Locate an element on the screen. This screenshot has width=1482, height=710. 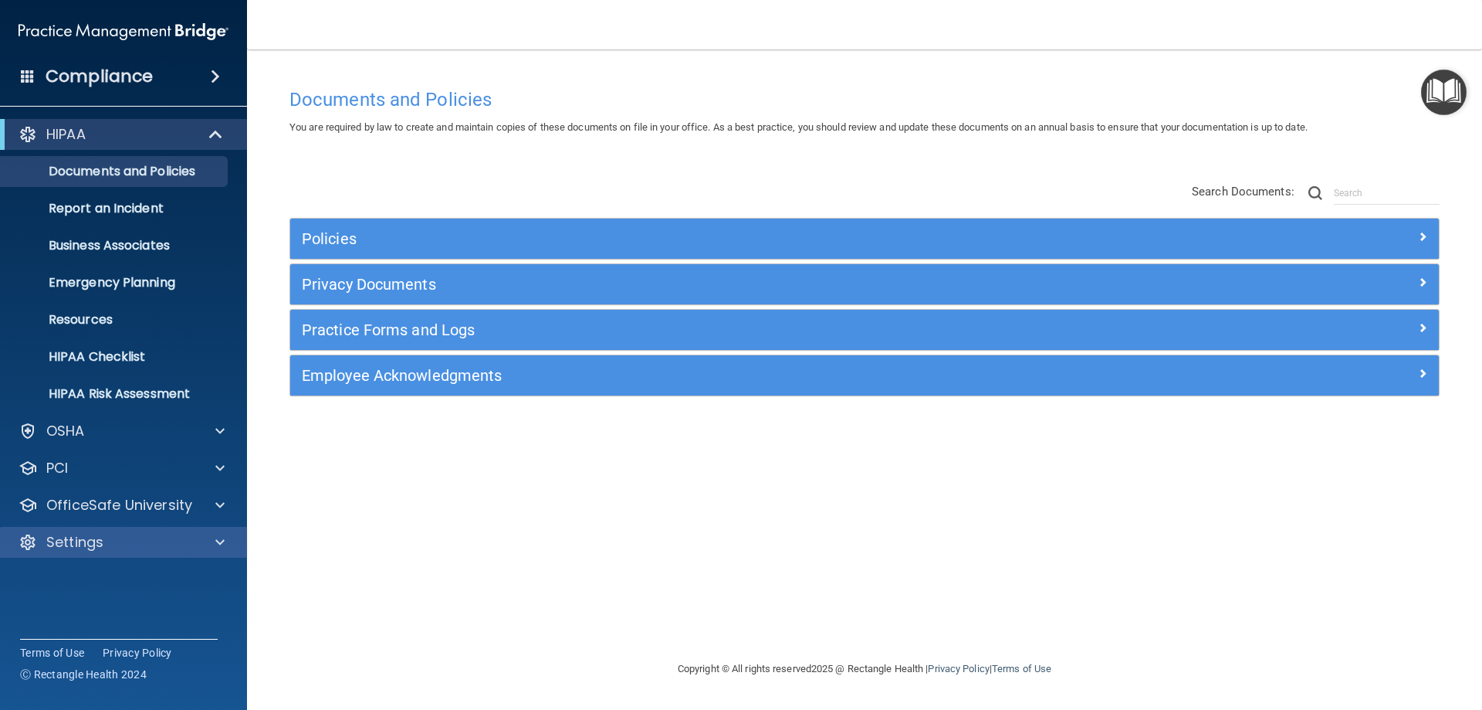
a: PCI is located at coordinates (121, 468).